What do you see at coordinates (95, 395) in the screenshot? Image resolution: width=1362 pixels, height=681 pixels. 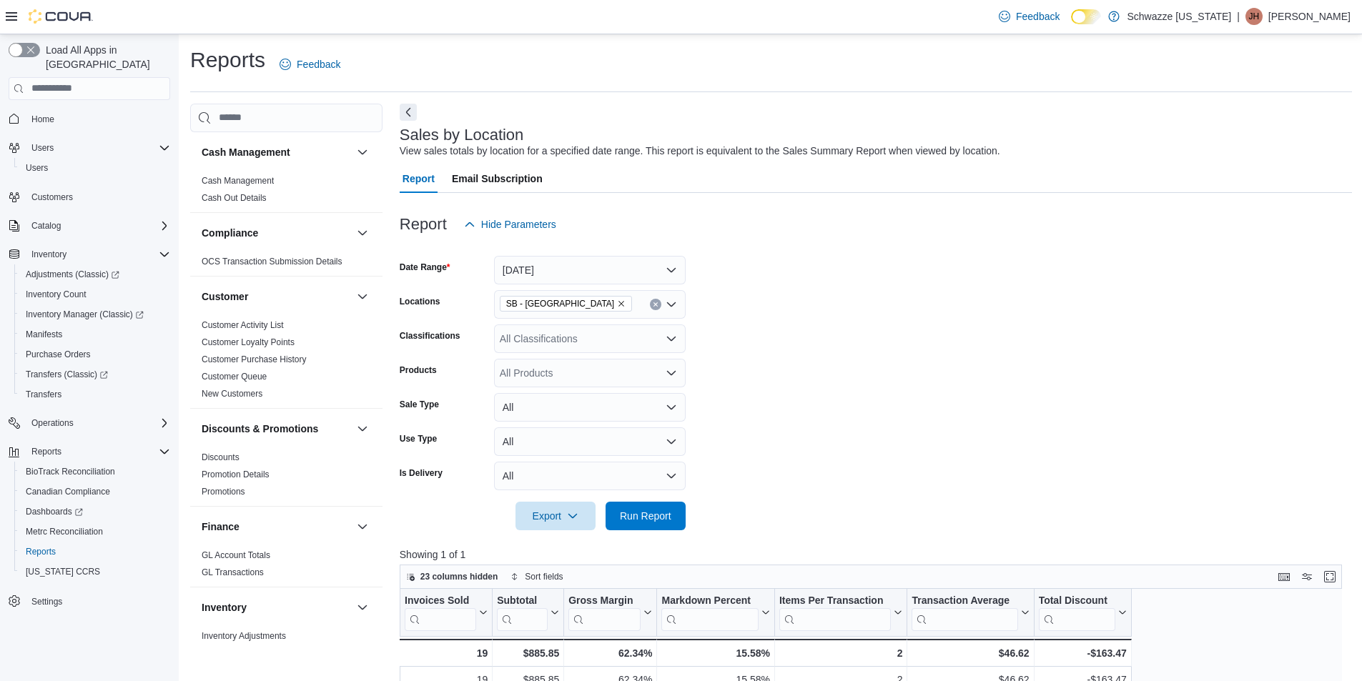 I see `button: Transfers` at bounding box center [95, 395].